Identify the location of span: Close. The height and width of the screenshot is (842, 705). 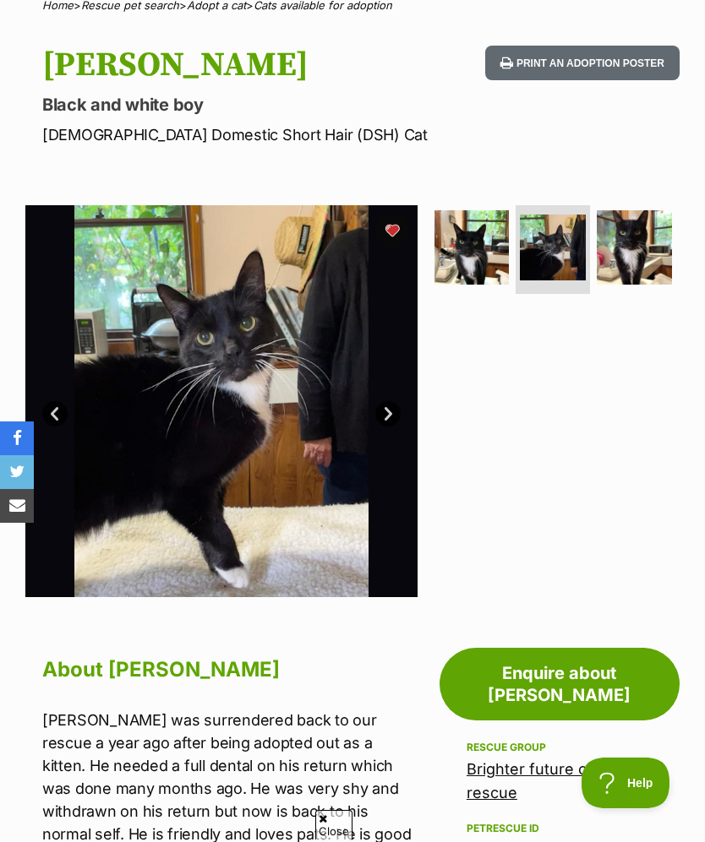
(334, 825).